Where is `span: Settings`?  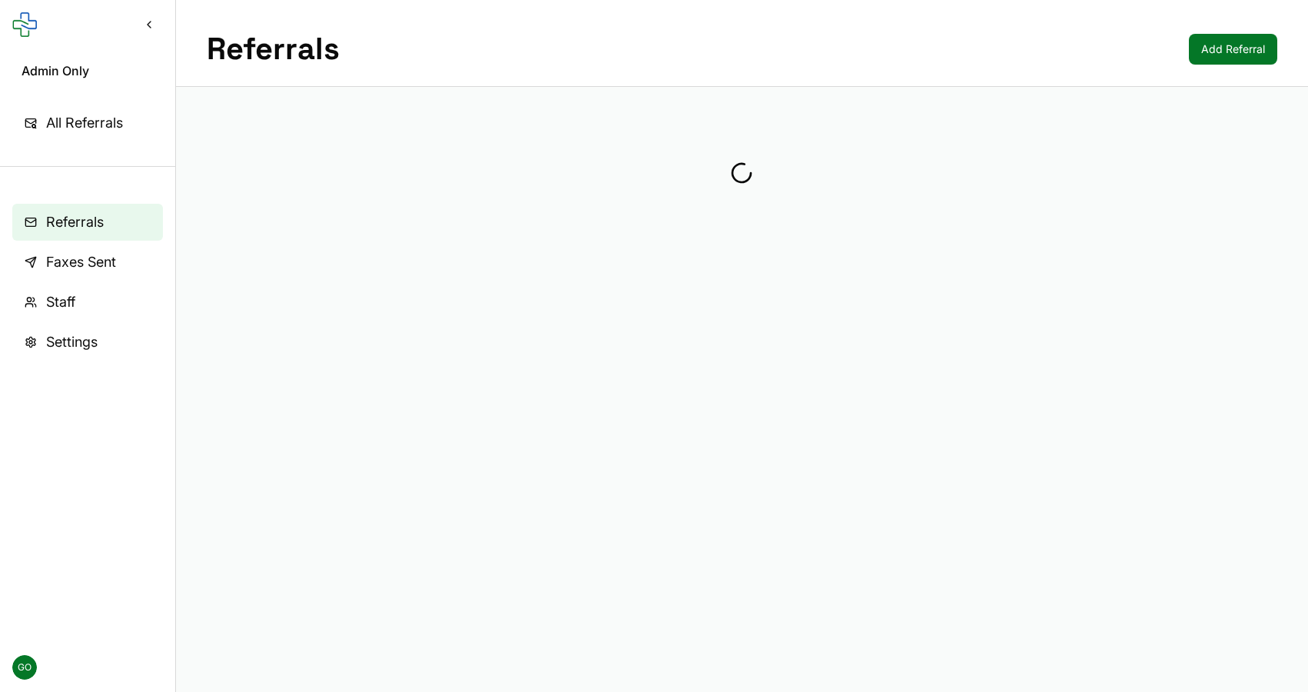 span: Settings is located at coordinates (71, 342).